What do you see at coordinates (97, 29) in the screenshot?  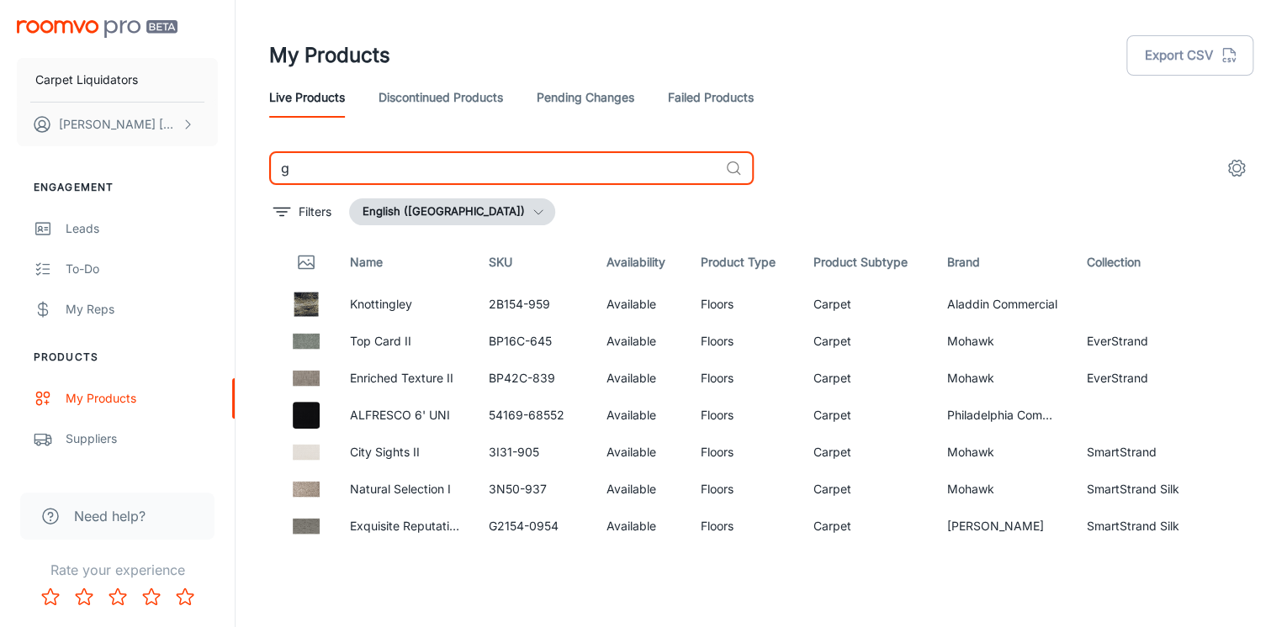 I see `img: Roomvo PRO Beta` at bounding box center [97, 29].